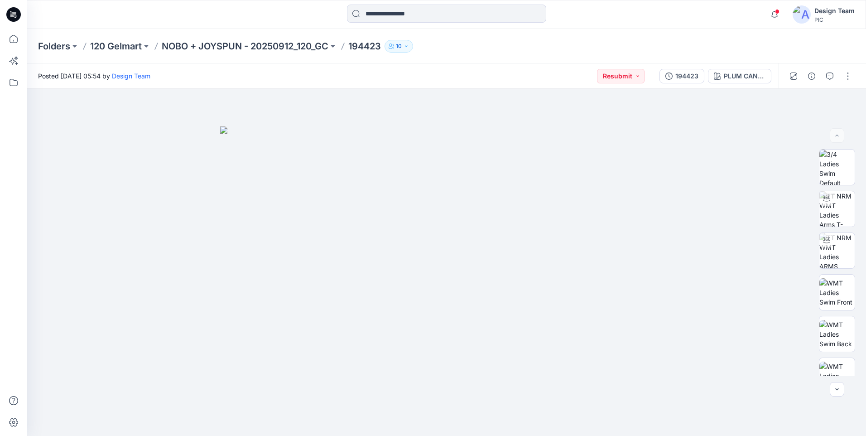  Describe the element at coordinates (837, 334) in the screenshot. I see `img: WMT Ladies Swim Back` at that location.